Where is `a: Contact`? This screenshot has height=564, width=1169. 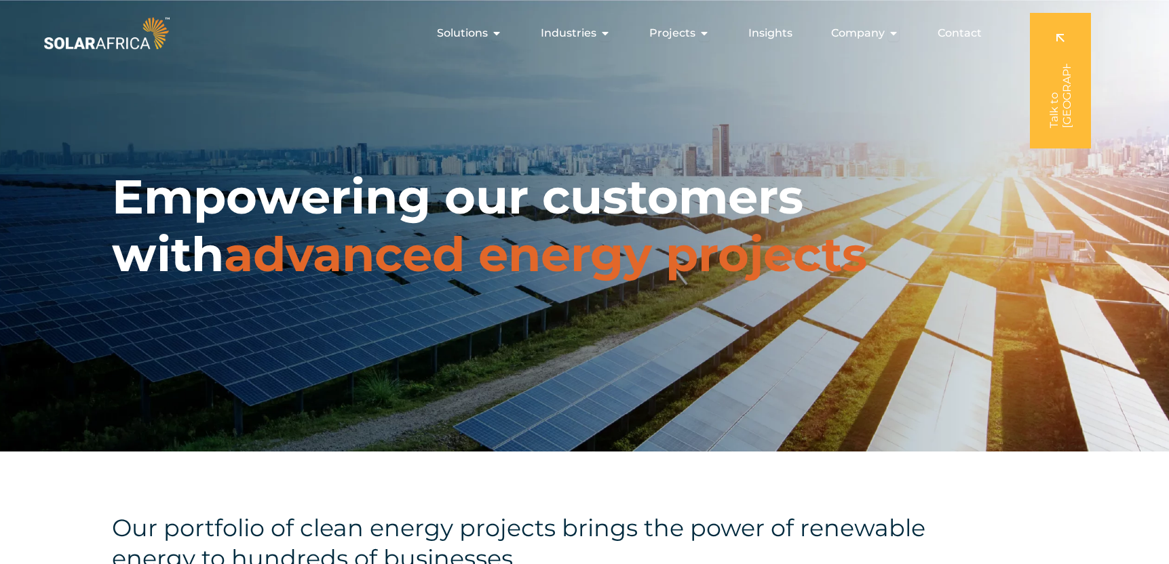
a: Contact is located at coordinates (959, 33).